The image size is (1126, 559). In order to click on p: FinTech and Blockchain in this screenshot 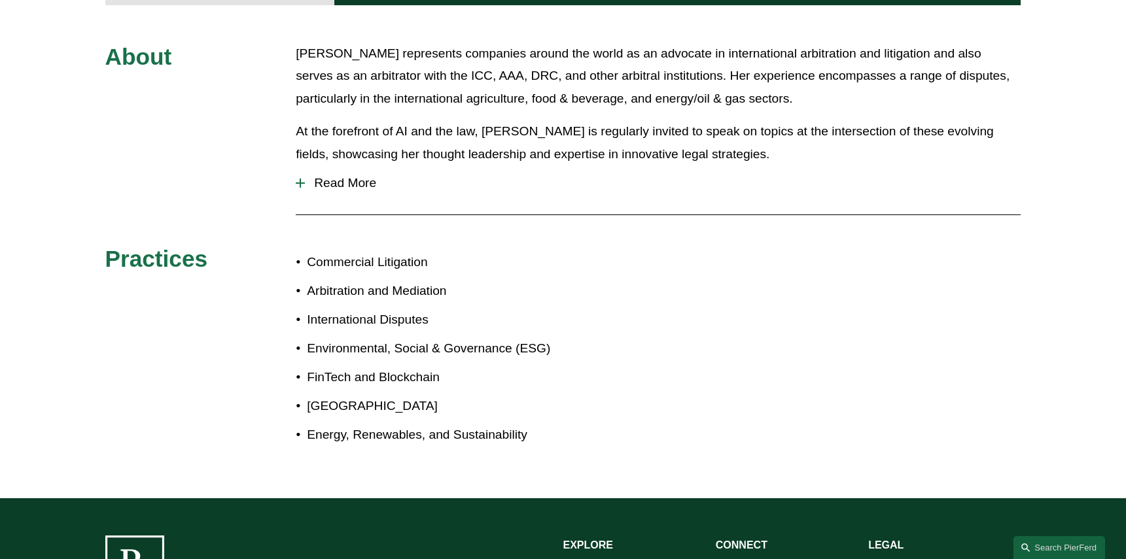, I will do `click(434, 377)`.